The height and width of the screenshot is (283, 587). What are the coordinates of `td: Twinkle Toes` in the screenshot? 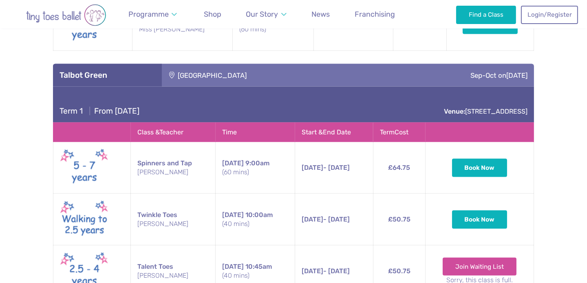 It's located at (173, 220).